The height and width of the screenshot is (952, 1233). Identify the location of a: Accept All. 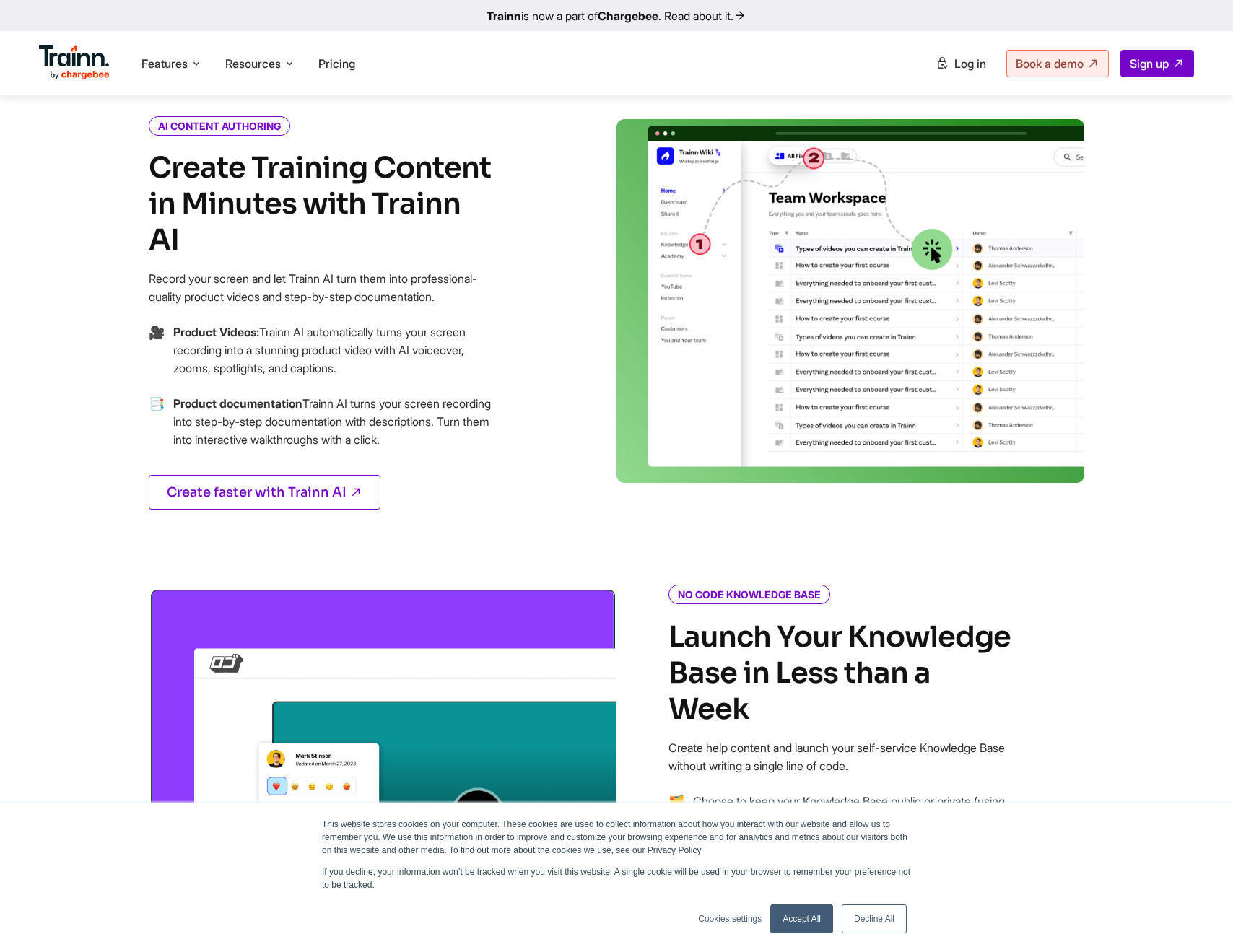
(802, 919).